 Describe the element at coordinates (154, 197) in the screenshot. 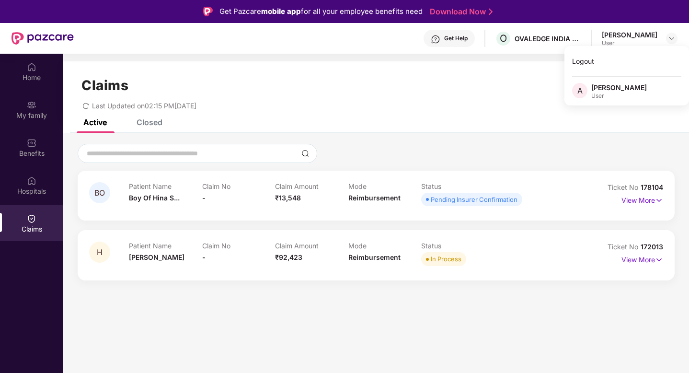

I see `span: Boy Of Hina S...` at that location.